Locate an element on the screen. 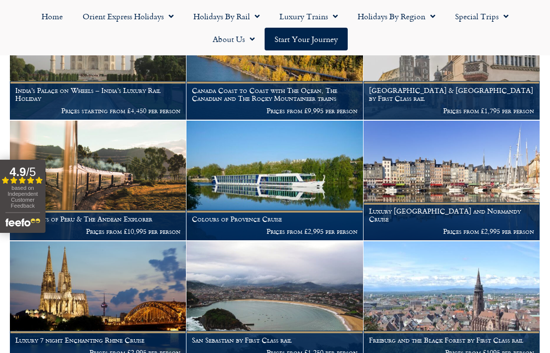 The width and height of the screenshot is (550, 353). a: Home is located at coordinates (52, 16).